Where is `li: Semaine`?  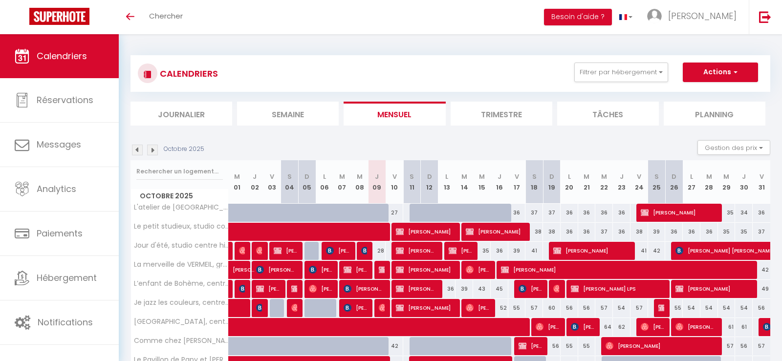 li: Semaine is located at coordinates (288, 113).